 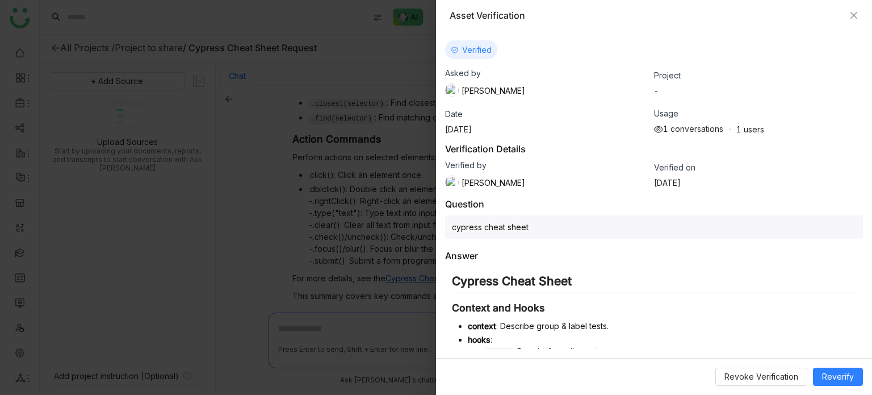 What do you see at coordinates (689, 129) in the screenshot?
I see `div: 1 conversations` at bounding box center [689, 129].